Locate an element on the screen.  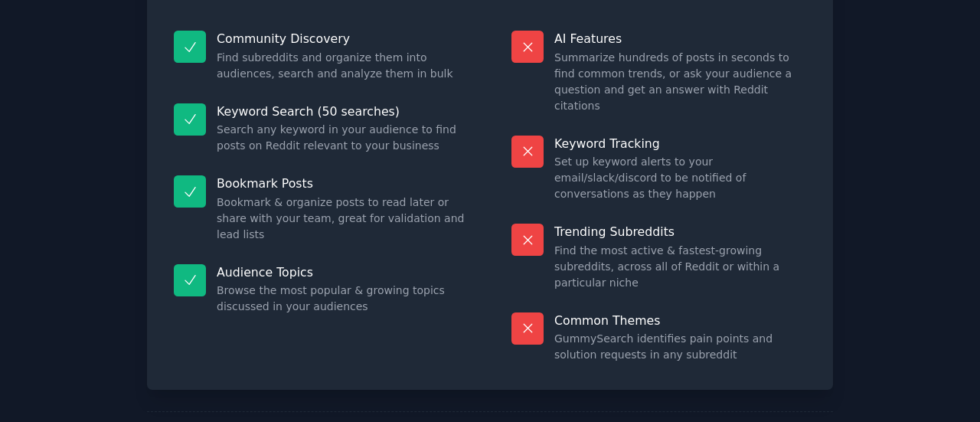
p: Bookmark Posts is located at coordinates (342, 183).